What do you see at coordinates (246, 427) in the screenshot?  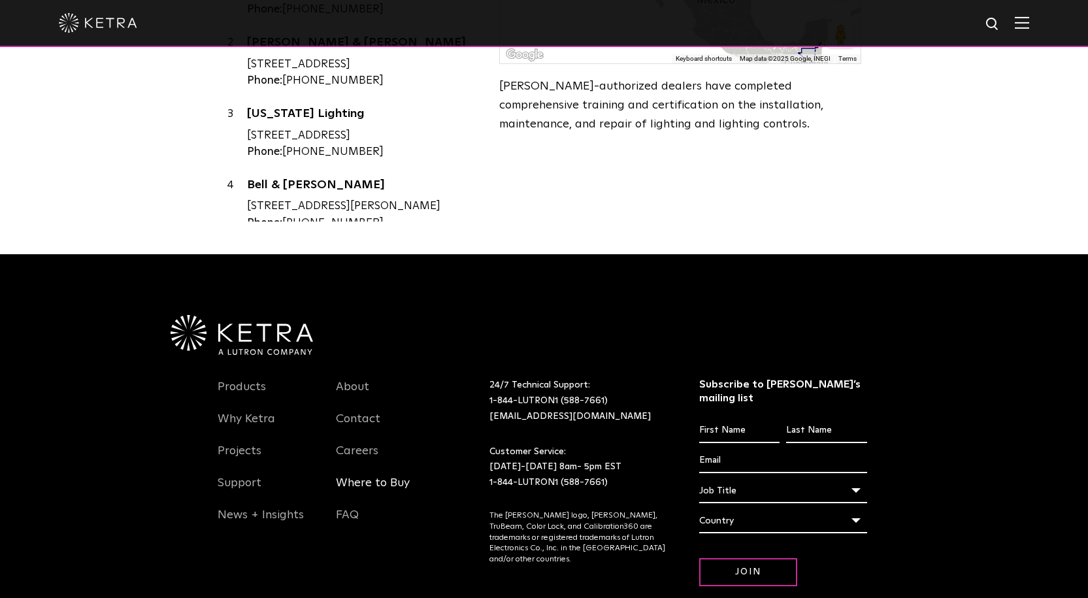 I see `a: Why Ketra` at bounding box center [246, 427].